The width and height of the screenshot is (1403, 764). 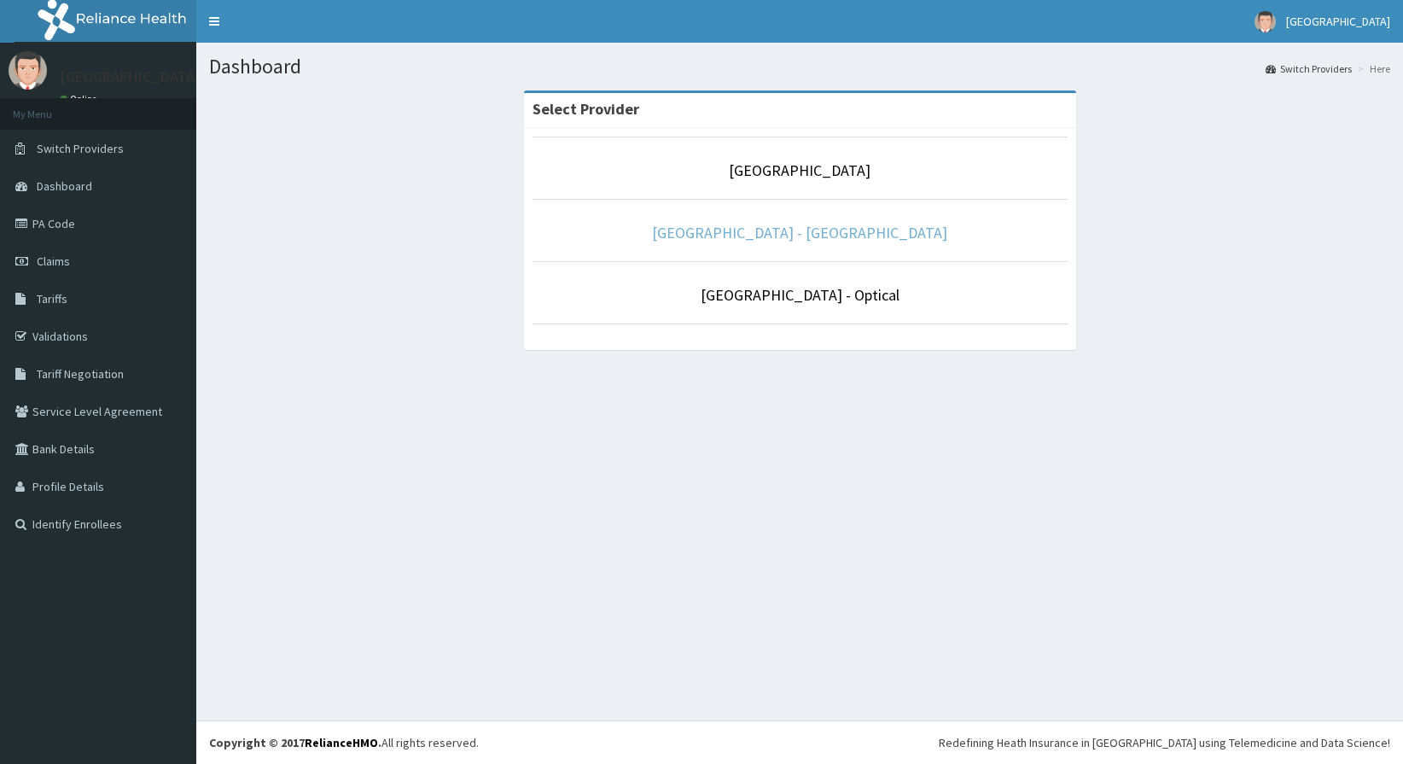 What do you see at coordinates (341, 742) in the screenshot?
I see `a: RelianceHMO` at bounding box center [341, 742].